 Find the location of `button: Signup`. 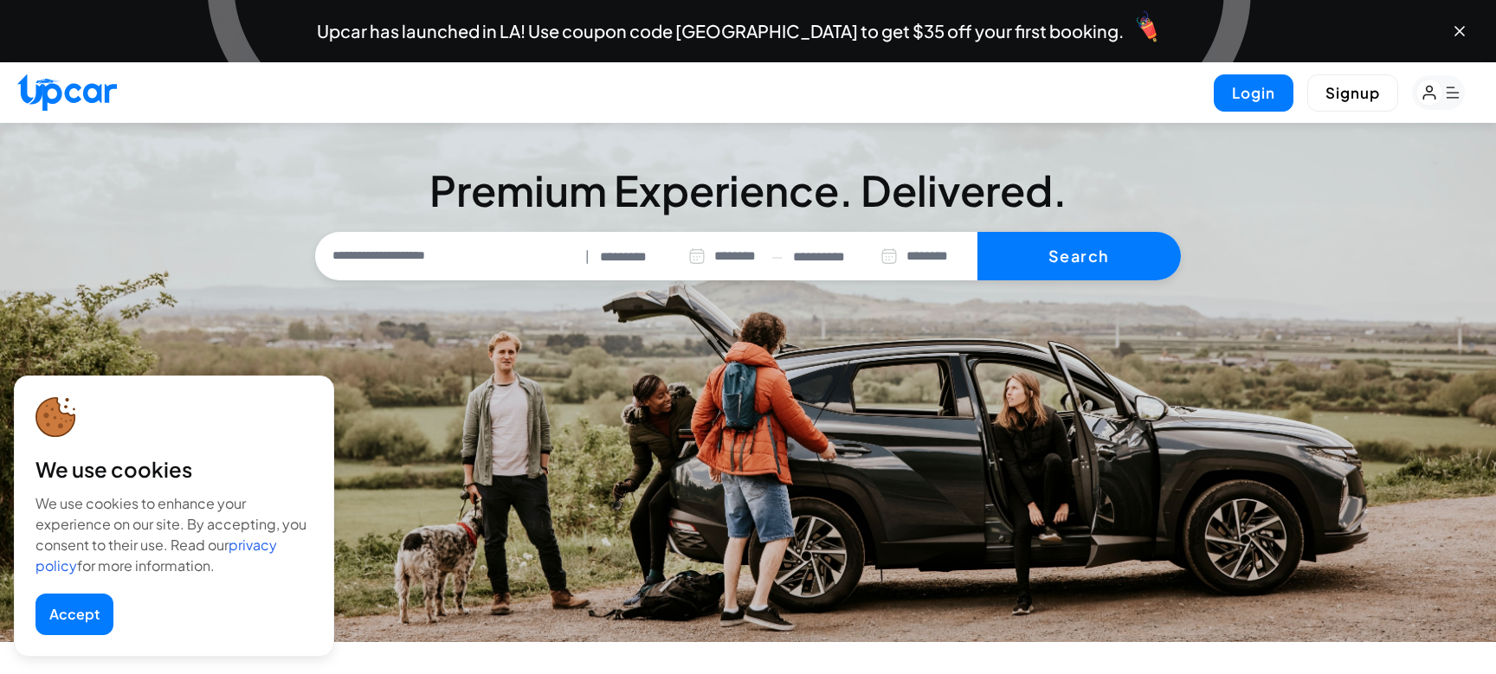

button: Signup is located at coordinates (1352, 93).